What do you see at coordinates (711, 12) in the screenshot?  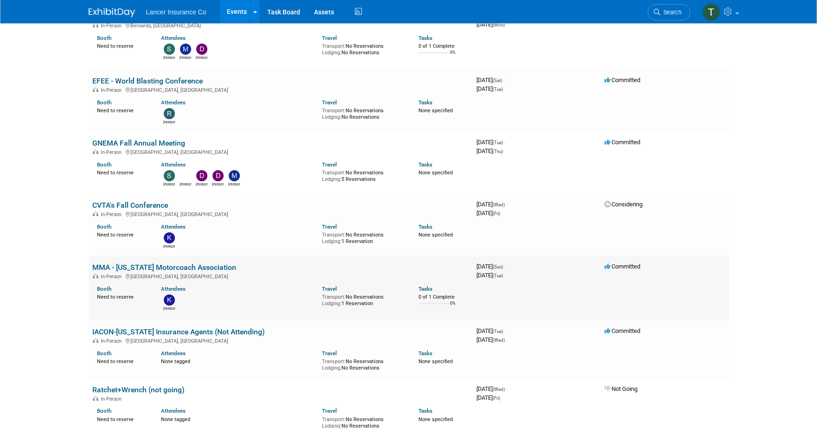 I see `img: Terrence Forrest` at bounding box center [711, 12].